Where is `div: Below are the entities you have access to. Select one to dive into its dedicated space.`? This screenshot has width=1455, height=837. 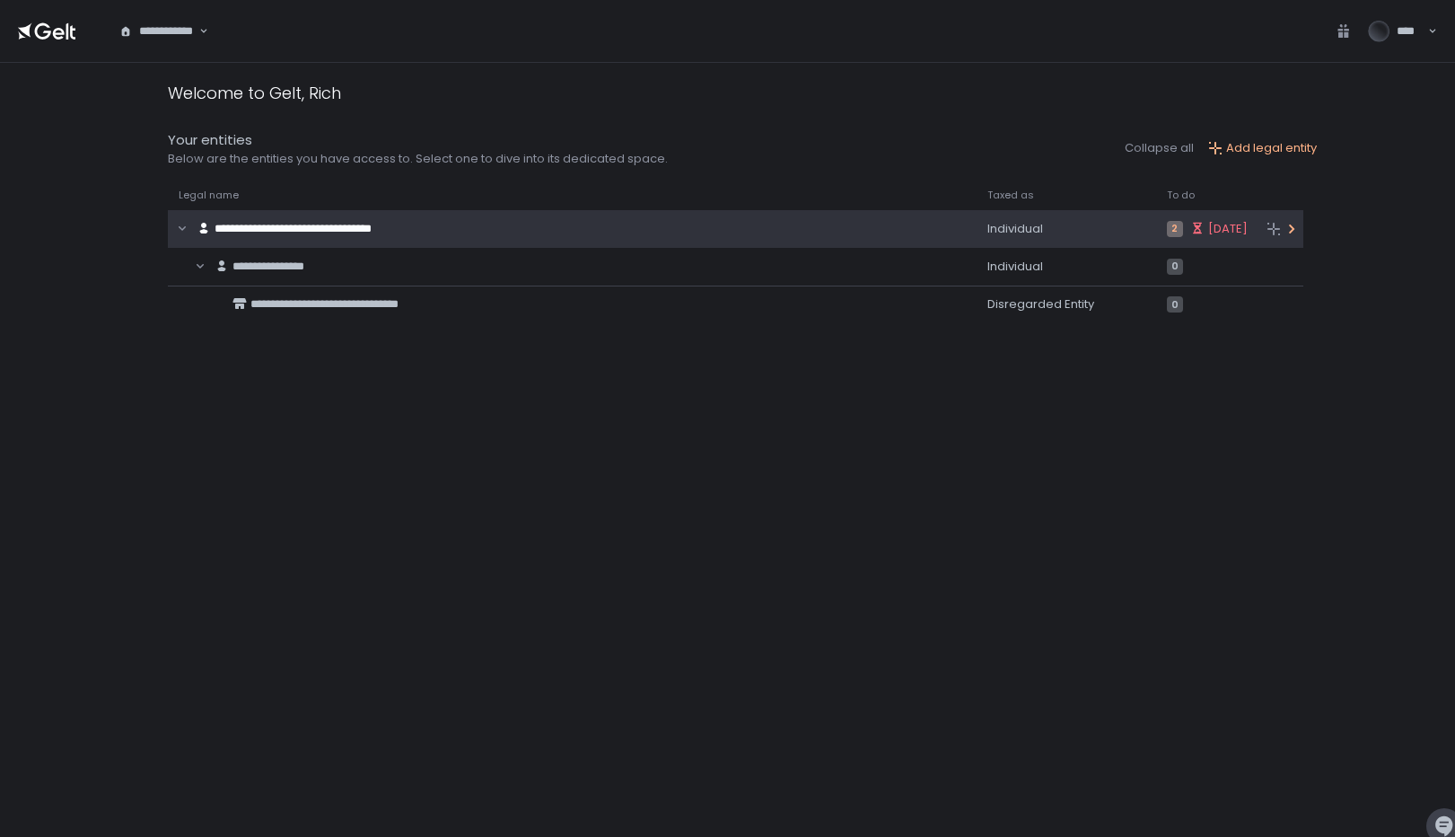
div: Below are the entities you have access to. Select one to dive into its dedicated space. is located at coordinates (417, 159).